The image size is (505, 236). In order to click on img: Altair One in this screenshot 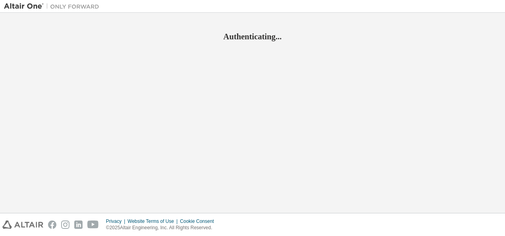, I will do `click(54, 6)`.